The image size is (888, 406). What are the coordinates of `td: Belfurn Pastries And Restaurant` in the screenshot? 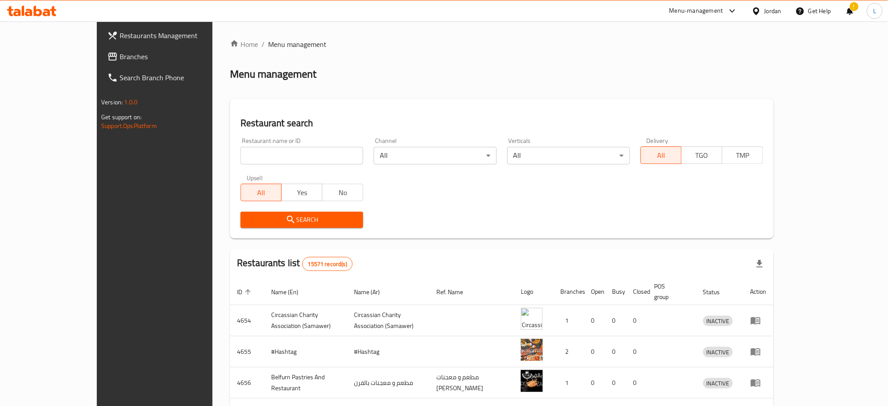 It's located at (305, 382).